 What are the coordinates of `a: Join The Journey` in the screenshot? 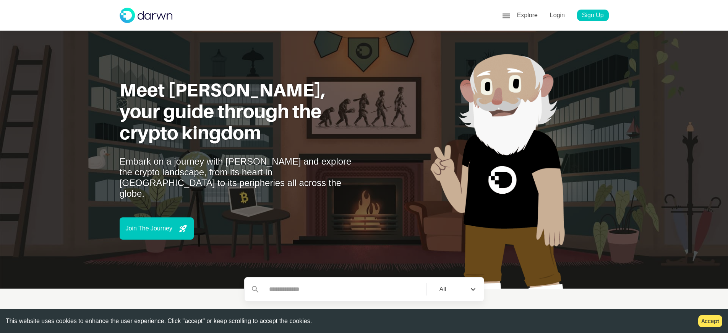 It's located at (364, 228).